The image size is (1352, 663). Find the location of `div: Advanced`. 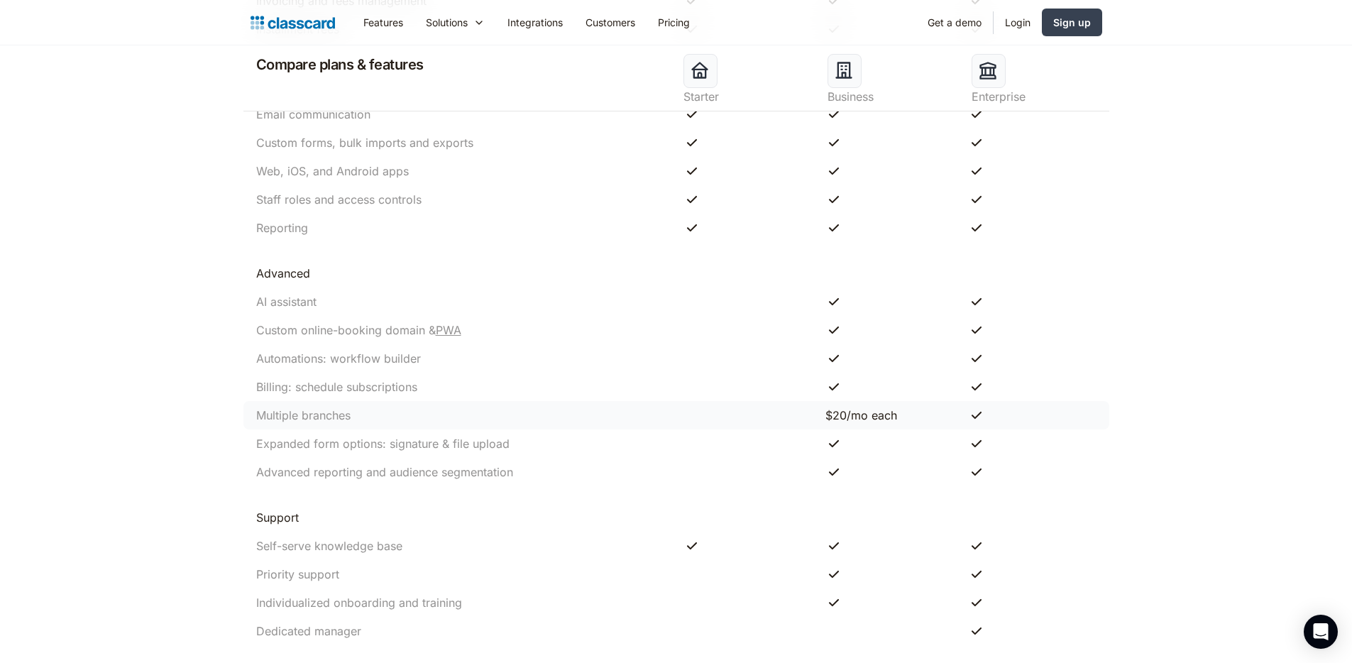

div: Advanced is located at coordinates (283, 273).